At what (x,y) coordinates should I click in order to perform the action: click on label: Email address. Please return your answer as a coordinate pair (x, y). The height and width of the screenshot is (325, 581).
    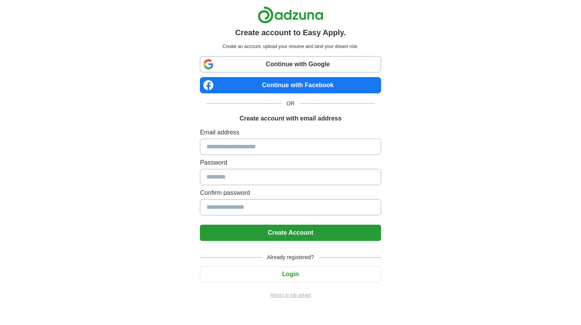
    Looking at the image, I should click on (290, 133).